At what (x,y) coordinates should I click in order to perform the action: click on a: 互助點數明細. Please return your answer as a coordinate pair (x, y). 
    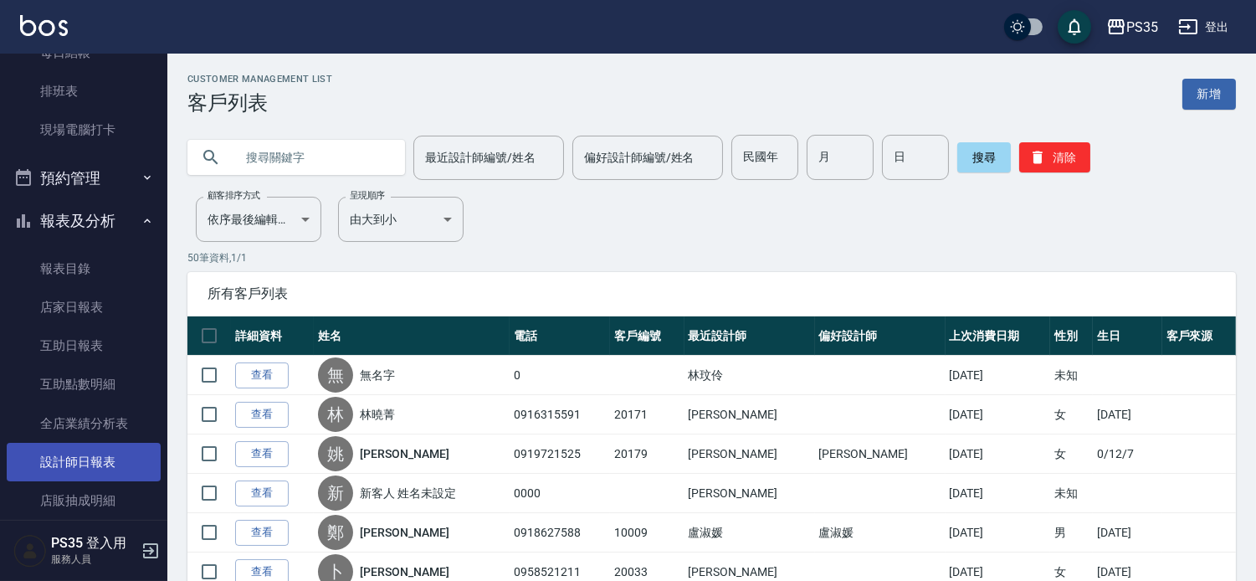
    Looking at the image, I should click on (84, 384).